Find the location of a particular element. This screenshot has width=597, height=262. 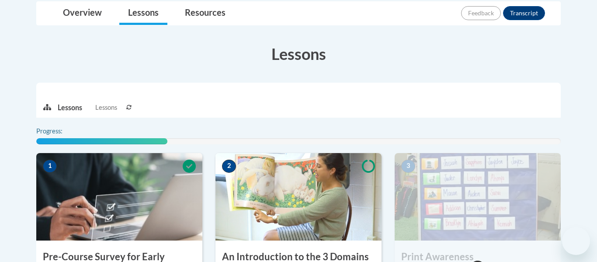

h3: Lessons is located at coordinates (298, 54).